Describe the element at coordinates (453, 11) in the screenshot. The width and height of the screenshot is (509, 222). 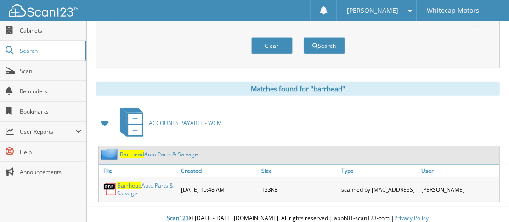
I see `span: Whitecap Motors` at that location.